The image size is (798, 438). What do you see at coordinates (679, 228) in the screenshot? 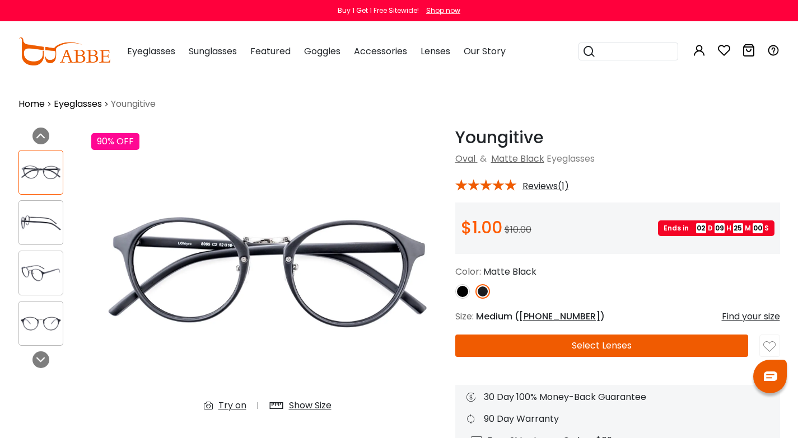
I see `span: Ends in` at bounding box center [679, 228].